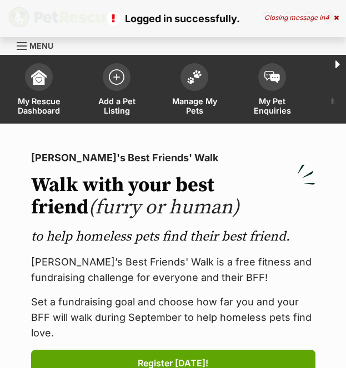 This screenshot has width=346, height=368. Describe the element at coordinates (116, 77) in the screenshot. I see `img: add-pet-listing-icon-0afa8454b4691262ce3f59096e99ab1cd57d4a30225e0717b998d2c9b9846f56.svg` at that location.